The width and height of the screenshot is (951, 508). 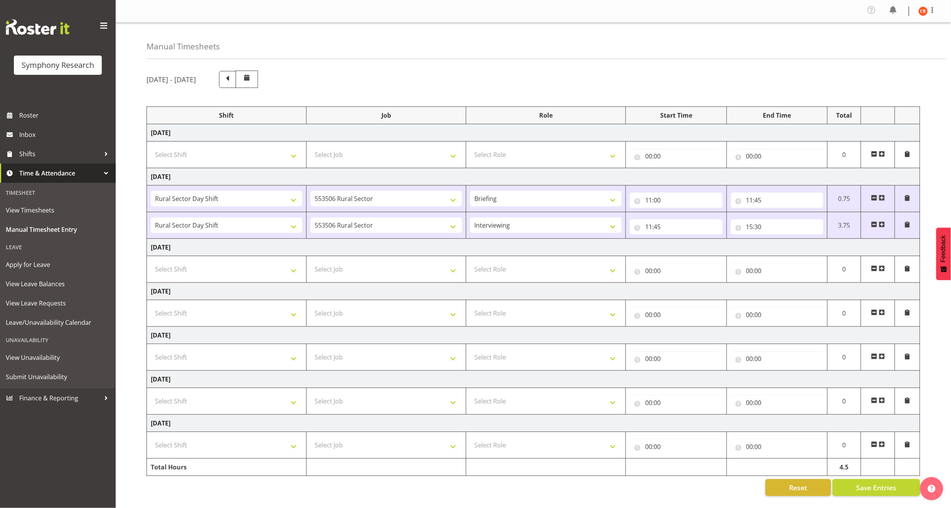 I want to click on img: chelsea-bartlett11426.jpg, so click(x=923, y=11).